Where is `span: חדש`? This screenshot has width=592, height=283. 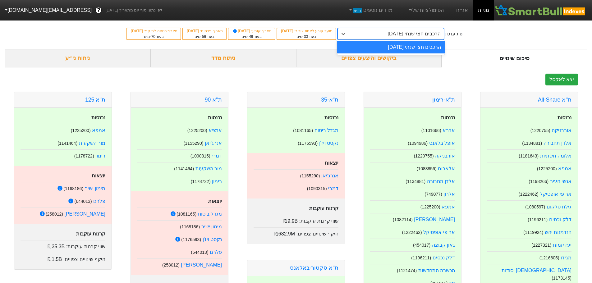
span: חדש is located at coordinates (358, 11).